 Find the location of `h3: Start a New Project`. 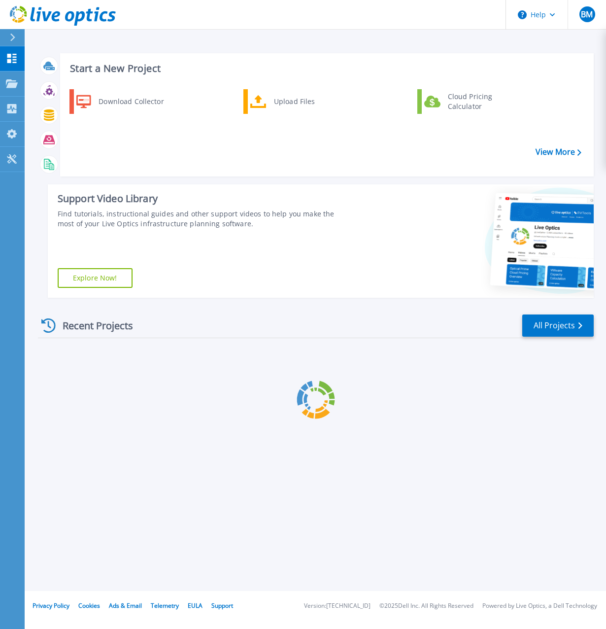

h3: Start a New Project is located at coordinates (325, 68).